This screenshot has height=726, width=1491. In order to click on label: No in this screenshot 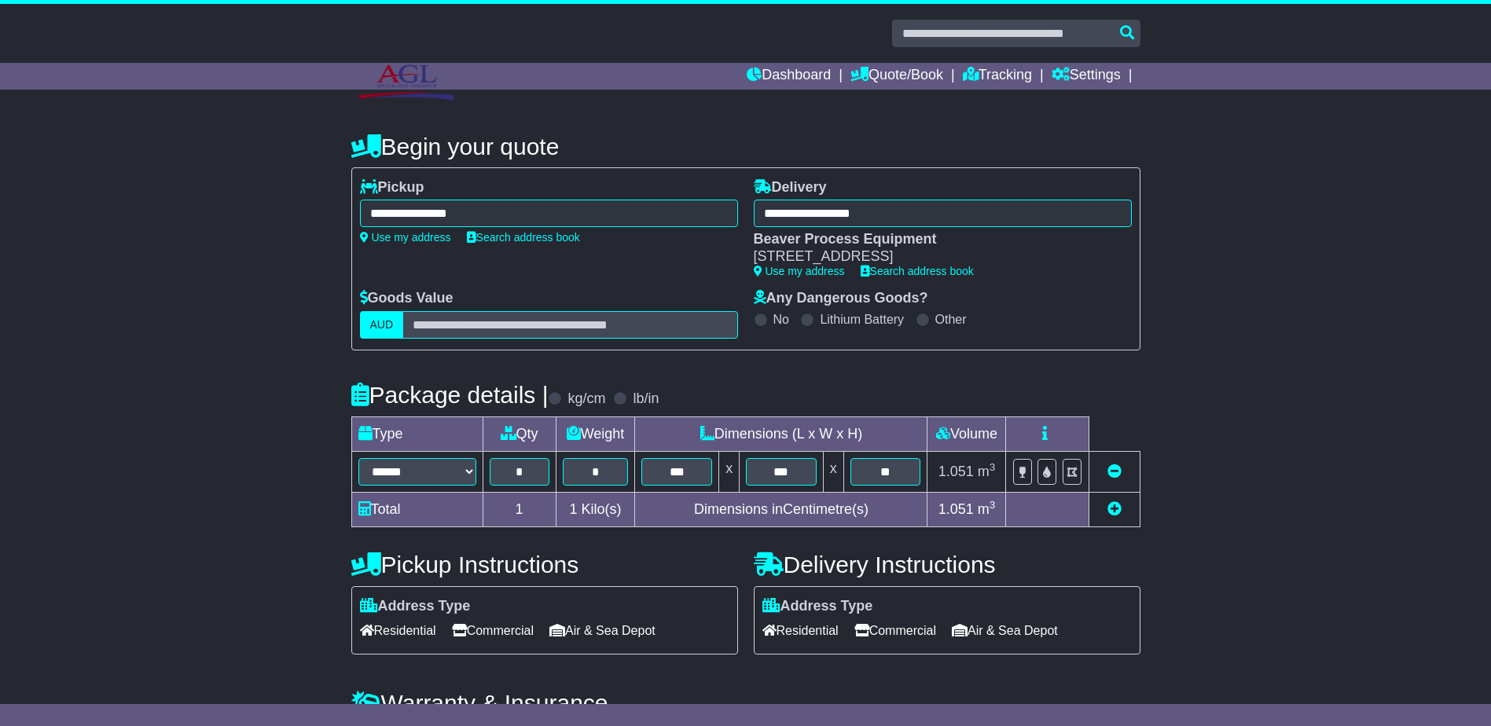, I will do `click(781, 319)`.